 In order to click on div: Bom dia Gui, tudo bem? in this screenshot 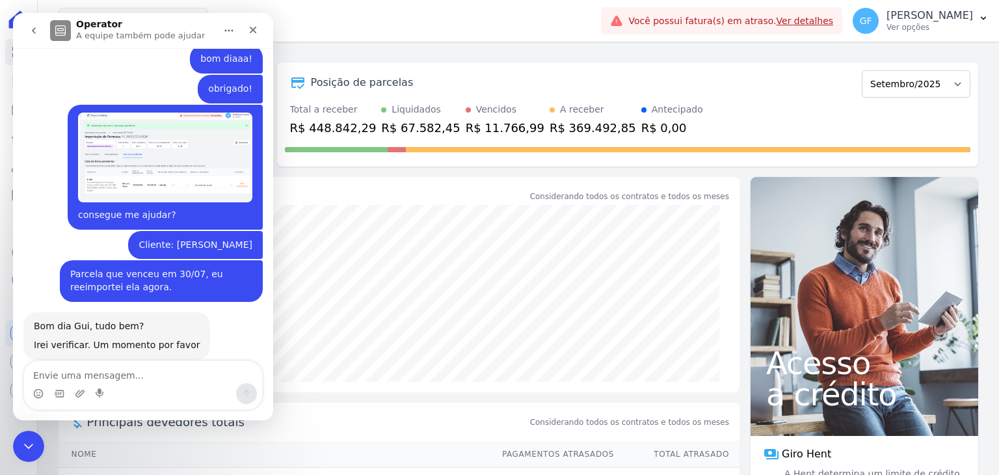, I will do `click(103, 313)`.